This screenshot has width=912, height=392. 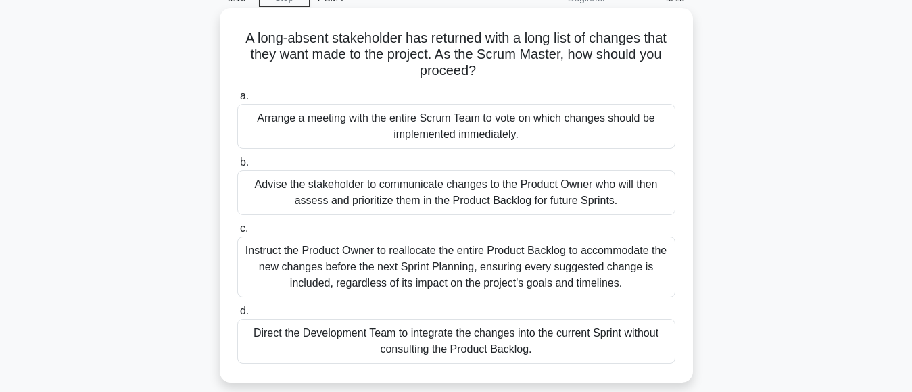 I want to click on span: d., so click(x=244, y=310).